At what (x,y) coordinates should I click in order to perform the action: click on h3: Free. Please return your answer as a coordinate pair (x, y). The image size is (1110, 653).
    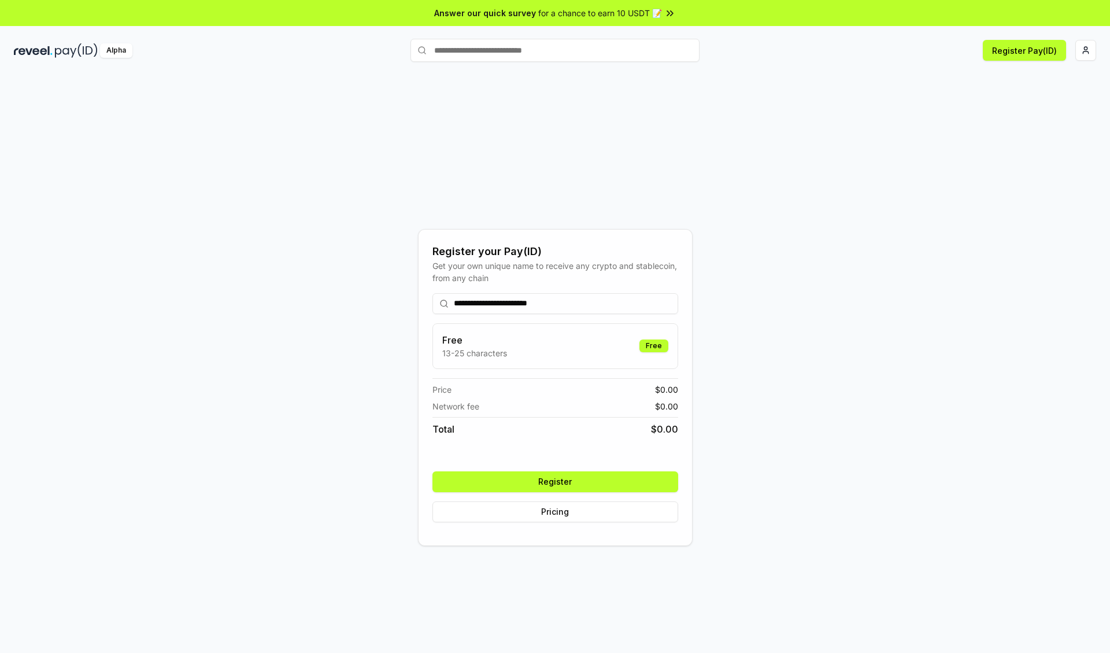
    Looking at the image, I should click on (475, 340).